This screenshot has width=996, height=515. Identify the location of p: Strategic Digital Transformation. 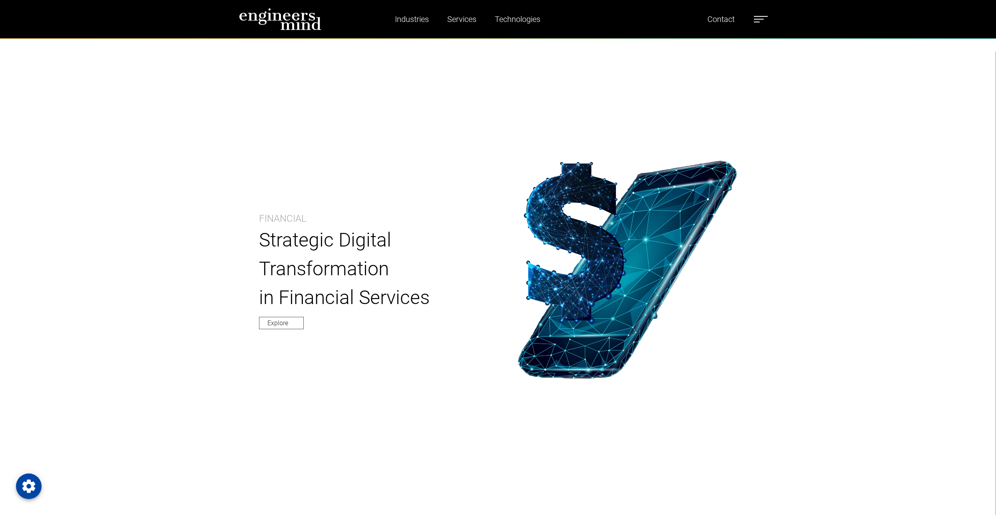
(368, 255).